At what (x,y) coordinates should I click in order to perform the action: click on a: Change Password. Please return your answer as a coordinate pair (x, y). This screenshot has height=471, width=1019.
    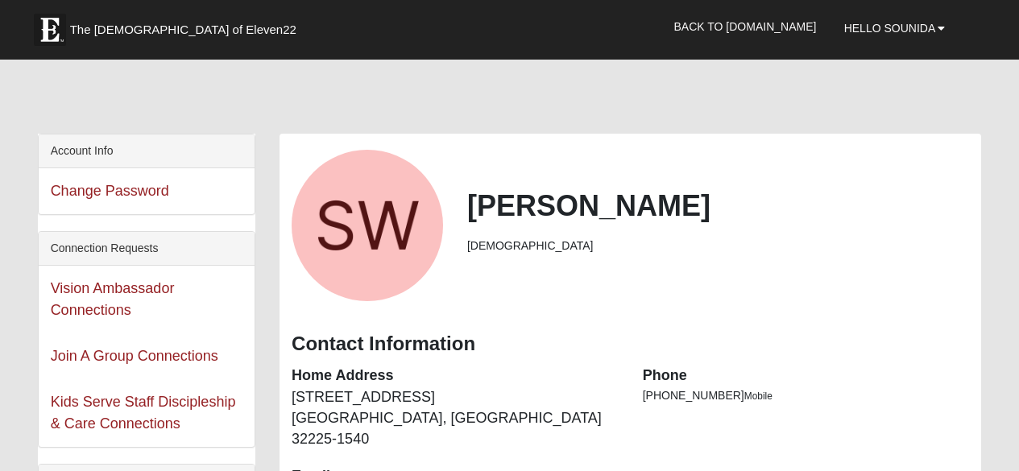
    Looking at the image, I should click on (110, 191).